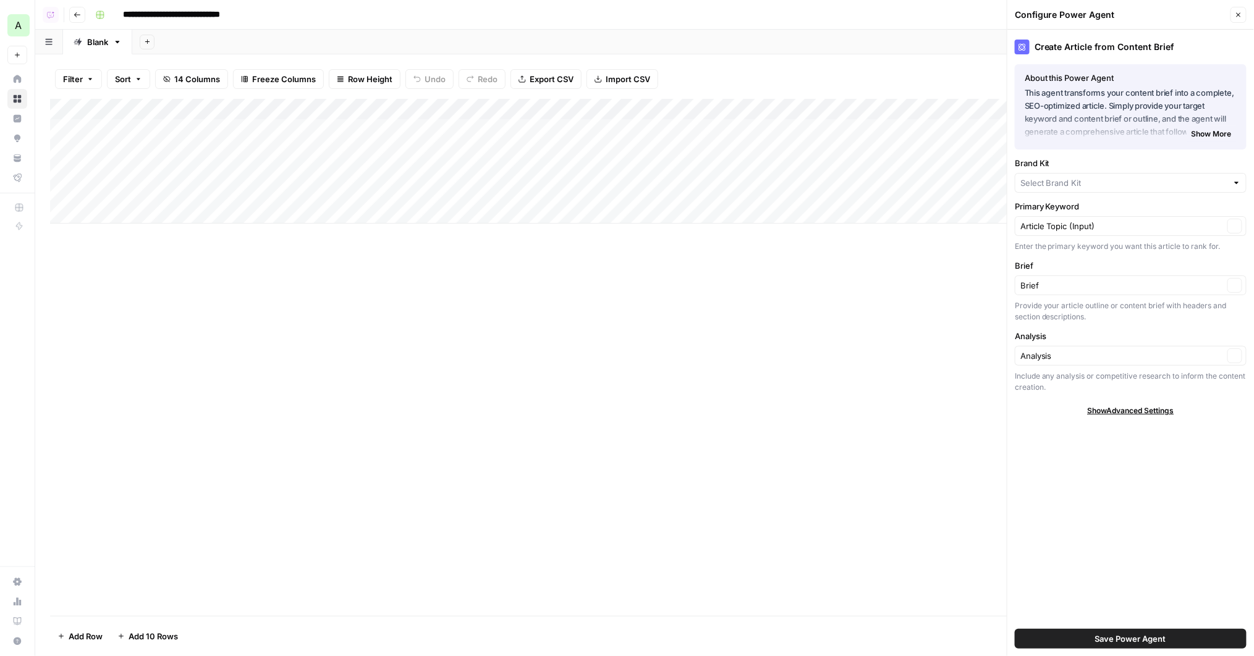  Describe the element at coordinates (487, 79) in the screenshot. I see `span: Redo` at that location.